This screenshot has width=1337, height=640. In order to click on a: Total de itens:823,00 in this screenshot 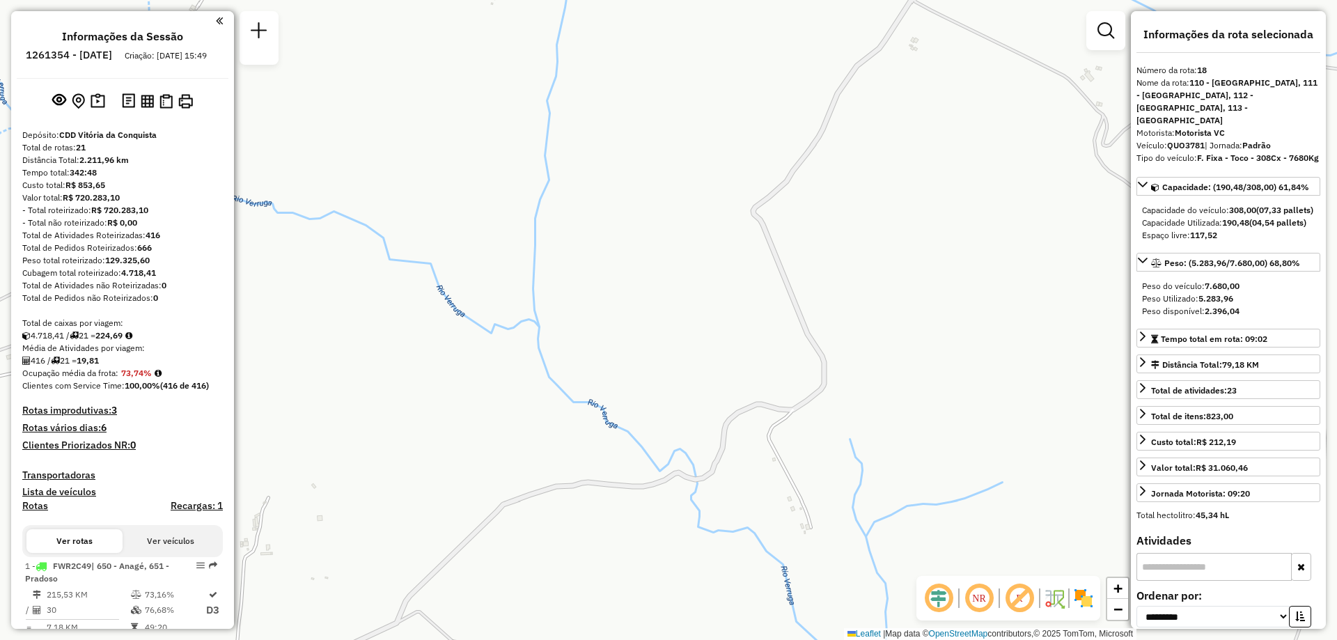, I will do `click(1229, 415)`.